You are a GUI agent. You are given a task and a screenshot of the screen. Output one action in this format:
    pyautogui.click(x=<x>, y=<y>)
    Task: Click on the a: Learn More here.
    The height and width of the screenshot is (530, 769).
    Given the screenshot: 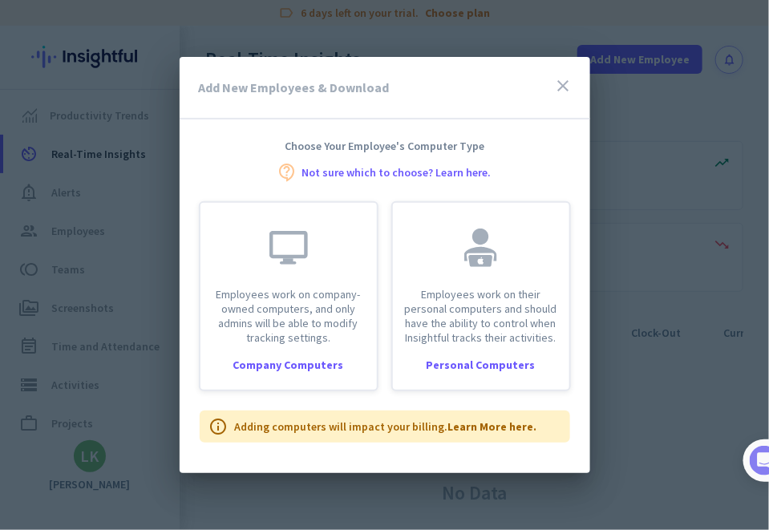 What is the action you would take?
    pyautogui.click(x=493, y=427)
    